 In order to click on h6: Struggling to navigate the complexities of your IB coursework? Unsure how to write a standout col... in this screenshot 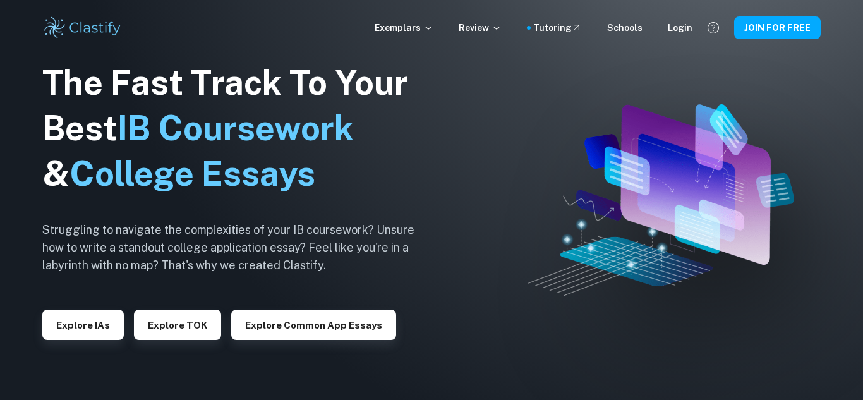, I will do `click(238, 248)`.